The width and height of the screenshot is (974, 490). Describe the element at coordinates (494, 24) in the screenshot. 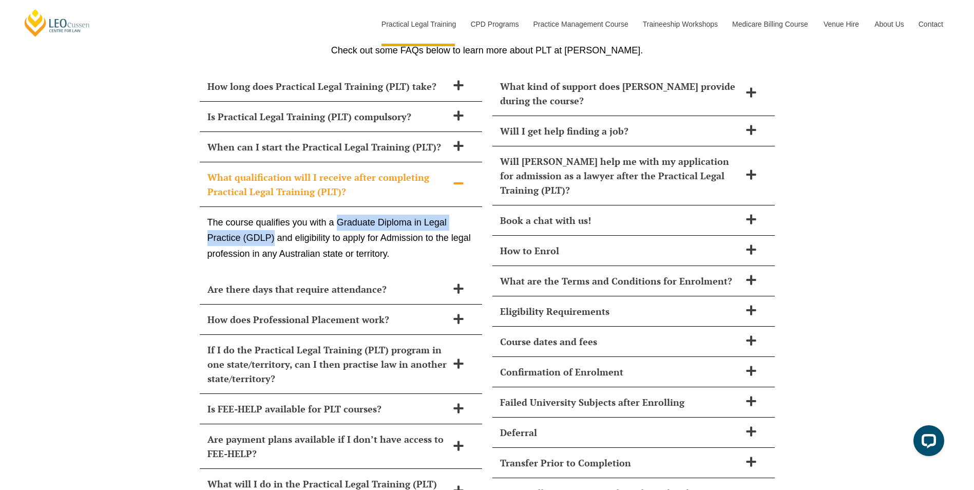

I see `a: CPD Programs` at that location.